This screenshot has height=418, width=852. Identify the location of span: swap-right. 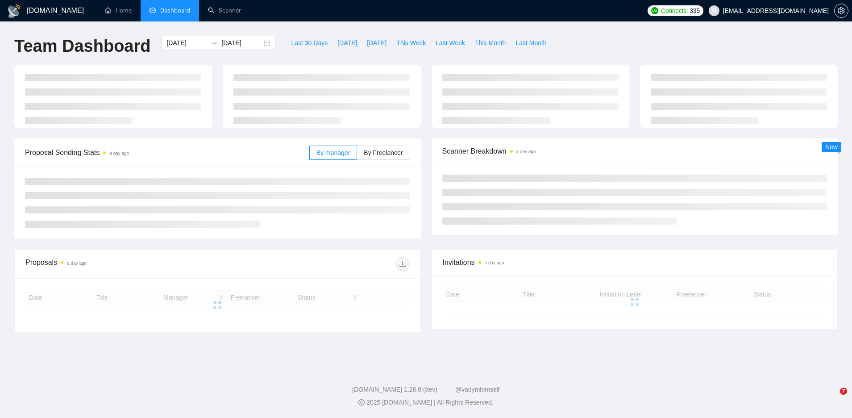
(214, 43).